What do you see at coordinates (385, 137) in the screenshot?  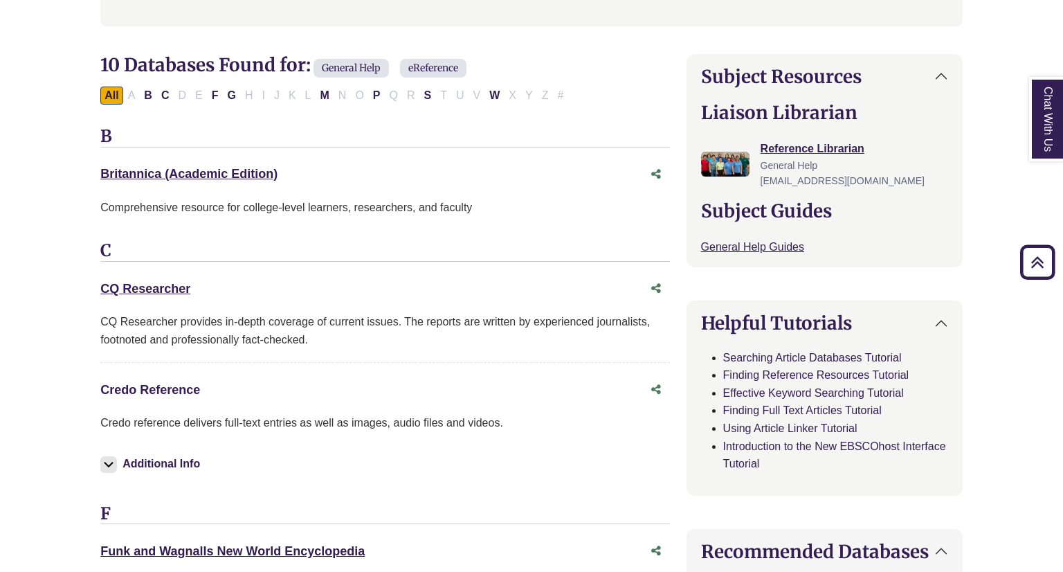 I see `h3: B` at bounding box center [385, 137].